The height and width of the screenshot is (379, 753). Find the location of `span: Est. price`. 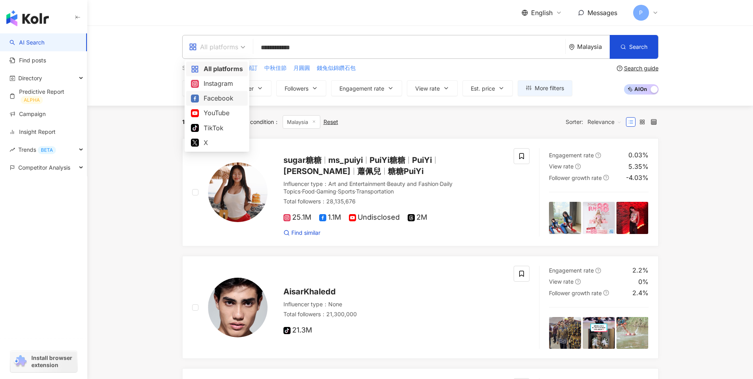

span: Est. price is located at coordinates (482, 88).